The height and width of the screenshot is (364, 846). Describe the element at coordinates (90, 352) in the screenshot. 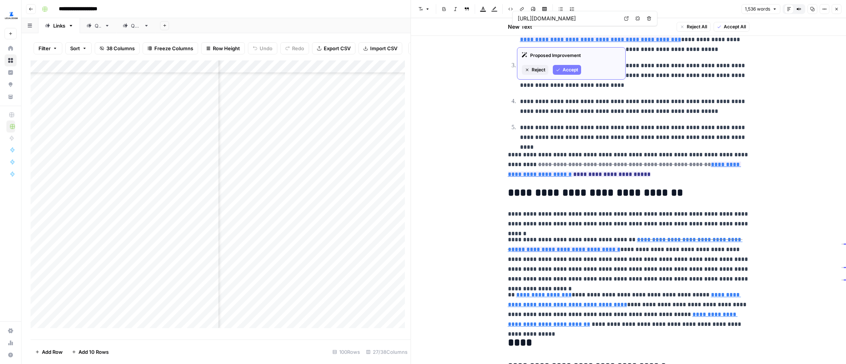

I see `button: Add 10 Rows` at that location.